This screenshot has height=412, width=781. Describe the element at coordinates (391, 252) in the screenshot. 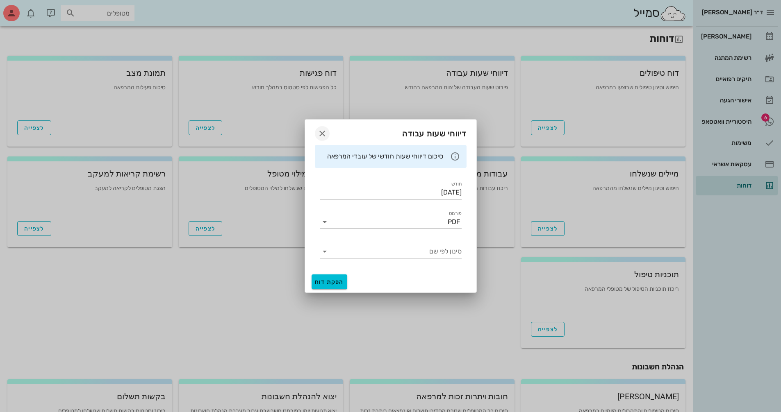

I see `div: סינון לפי שם` at that location.